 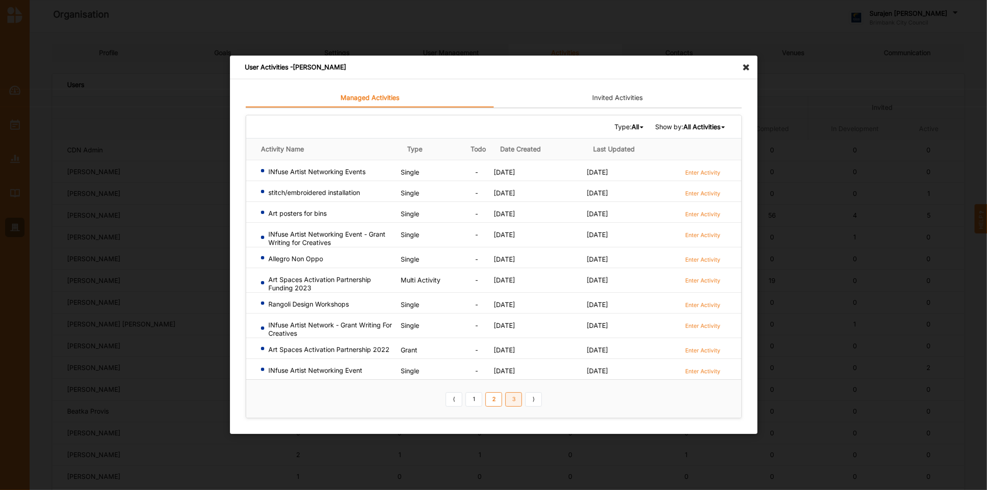 I want to click on th: Activity Name, so click(x=323, y=149).